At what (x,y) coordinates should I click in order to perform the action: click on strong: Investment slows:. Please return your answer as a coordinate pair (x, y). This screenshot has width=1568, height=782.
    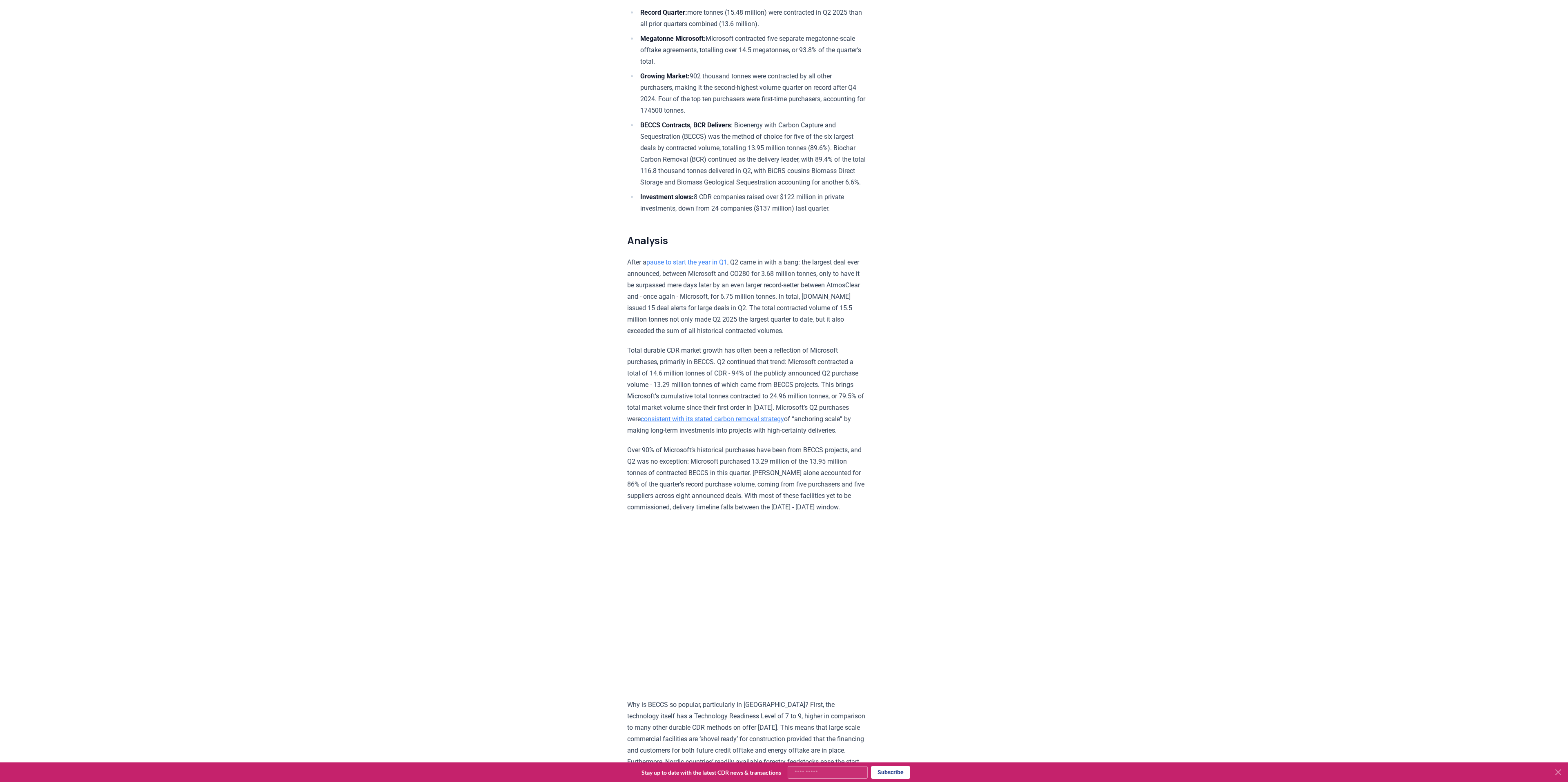
    Looking at the image, I should click on (667, 197).